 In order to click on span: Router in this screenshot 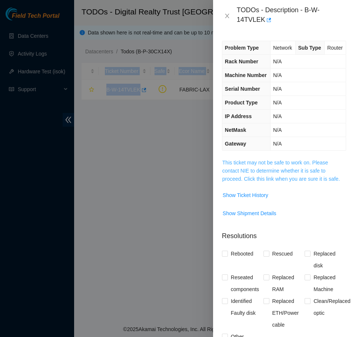, I will do `click(335, 48)`.